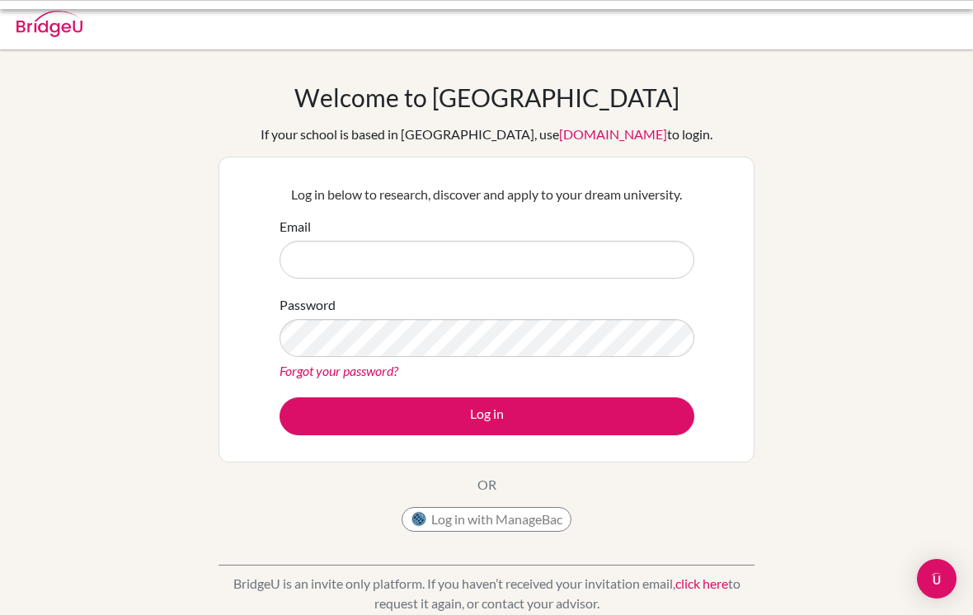  Describe the element at coordinates (936, 579) in the screenshot. I see `div: Open Intercom Messenger` at that location.